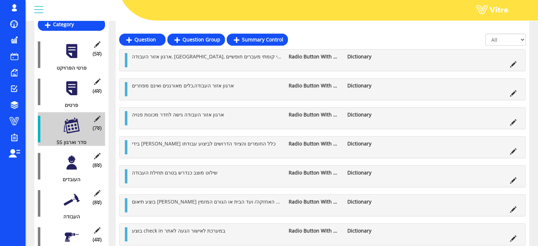 The height and width of the screenshot is (246, 538). Describe the element at coordinates (69, 142) in the screenshot. I see `div: 5S סדר וארגון` at that location.